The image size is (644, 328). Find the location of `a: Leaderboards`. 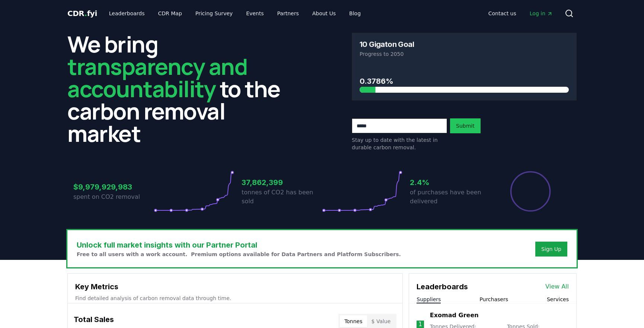

a: Leaderboards is located at coordinates (127, 13).